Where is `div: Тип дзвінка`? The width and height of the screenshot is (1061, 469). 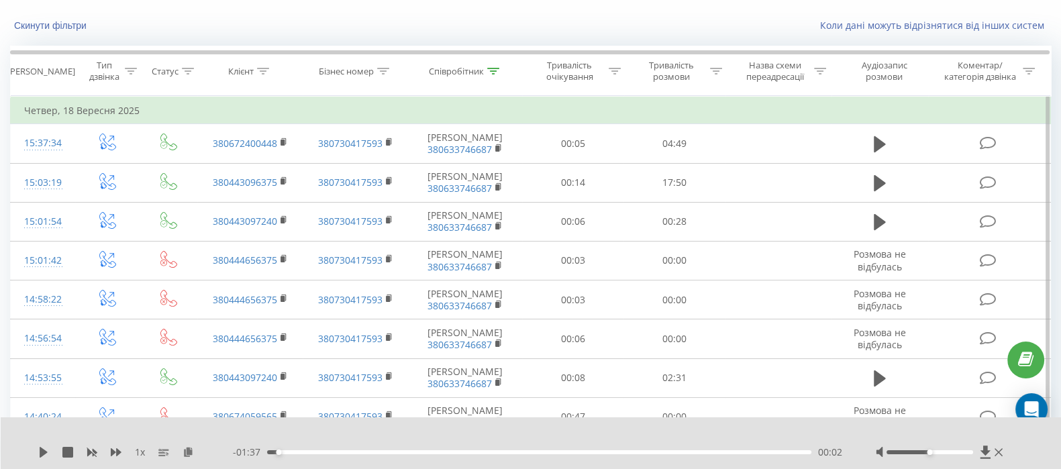 div: Тип дзвінка is located at coordinates (104, 71).